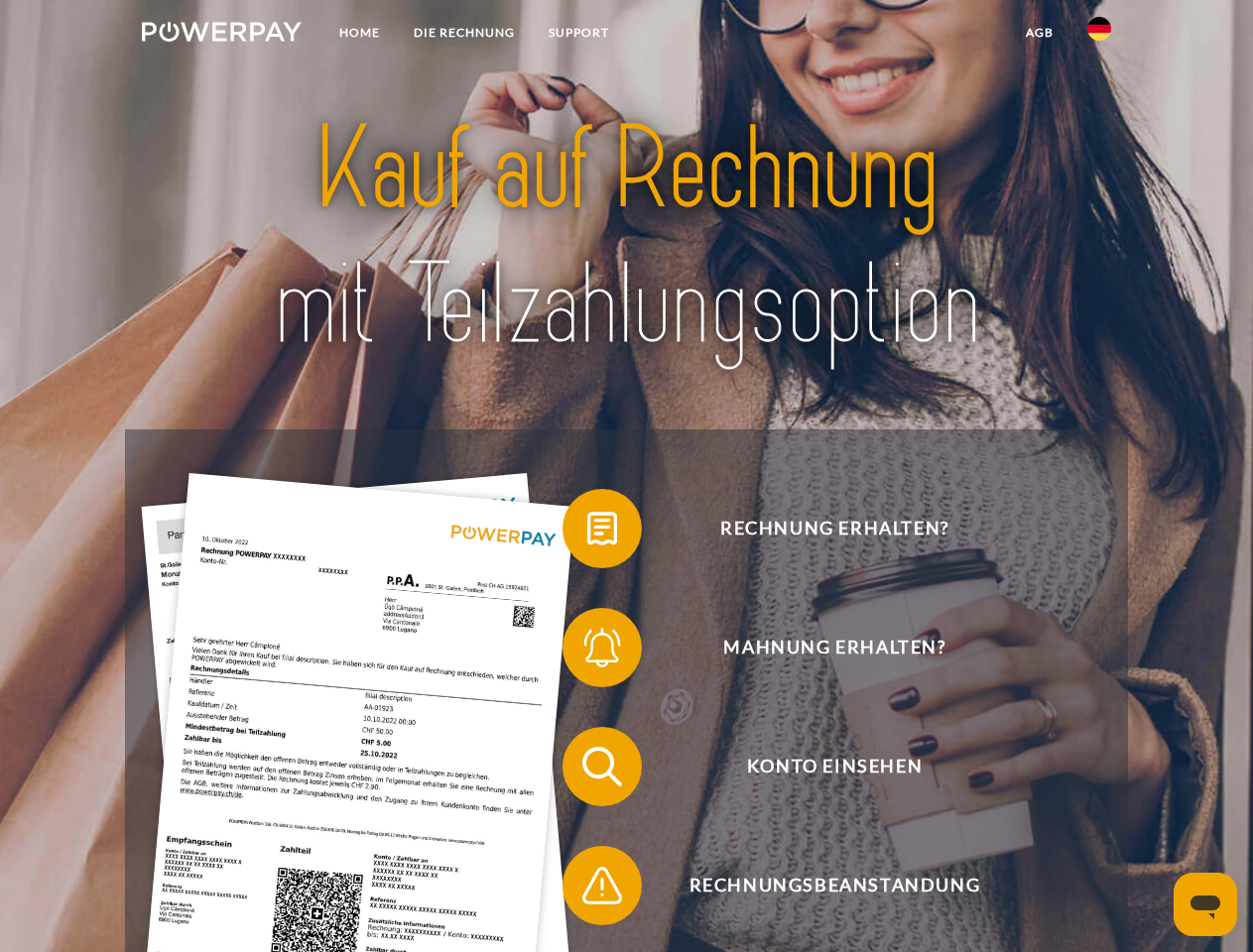 The image size is (1253, 952). I want to click on span: Konto einsehen, so click(835, 767).